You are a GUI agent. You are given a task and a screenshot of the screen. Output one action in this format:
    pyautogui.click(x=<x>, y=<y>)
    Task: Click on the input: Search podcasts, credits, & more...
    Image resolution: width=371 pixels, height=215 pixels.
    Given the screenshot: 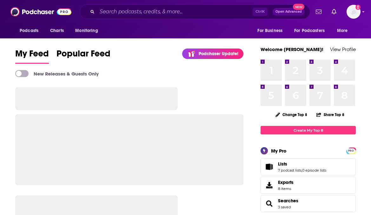 What is the action you would take?
    pyautogui.click(x=175, y=12)
    